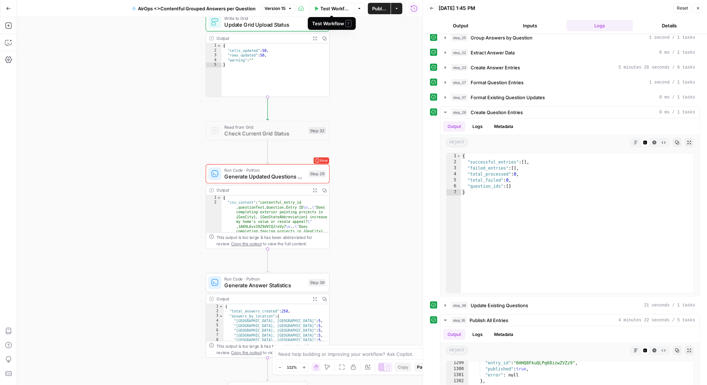 The image size is (707, 385). Describe the element at coordinates (268, 369) in the screenshot. I see `g: Edge from step_39 to end` at that location.